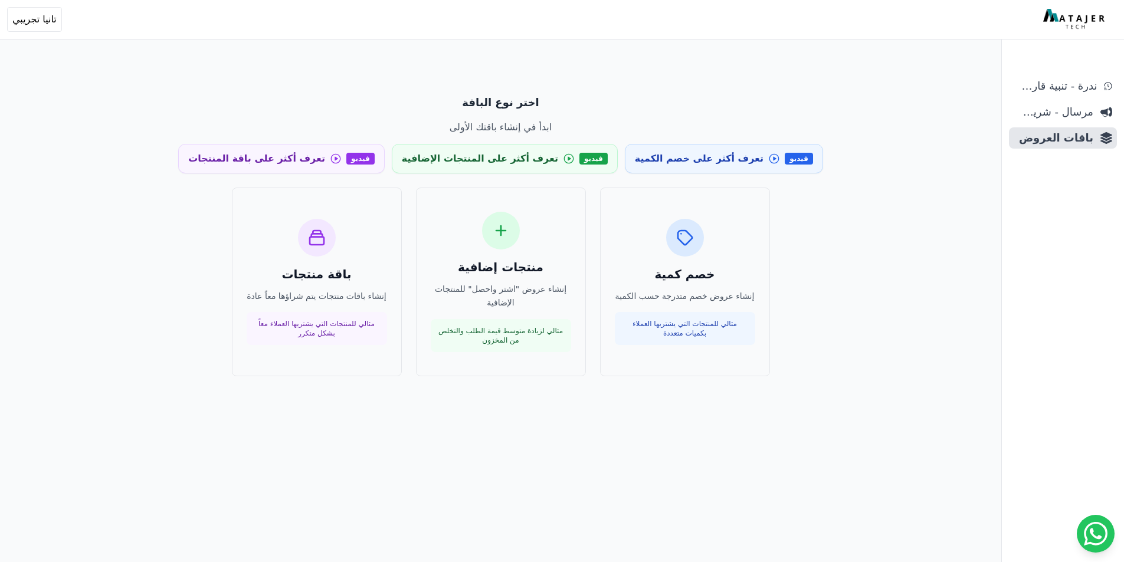  Describe the element at coordinates (501, 336) in the screenshot. I see `p: مثالي لزيادة متوسط قيمة الطلب والتخلص من المخزون` at that location.